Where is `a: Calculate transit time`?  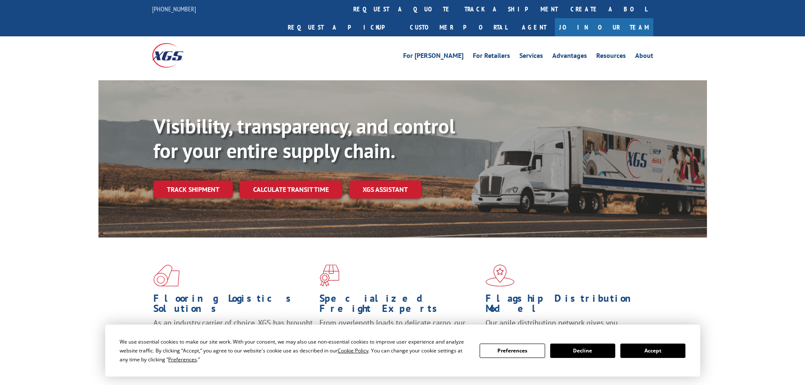 a: Calculate transit time is located at coordinates (291, 189).